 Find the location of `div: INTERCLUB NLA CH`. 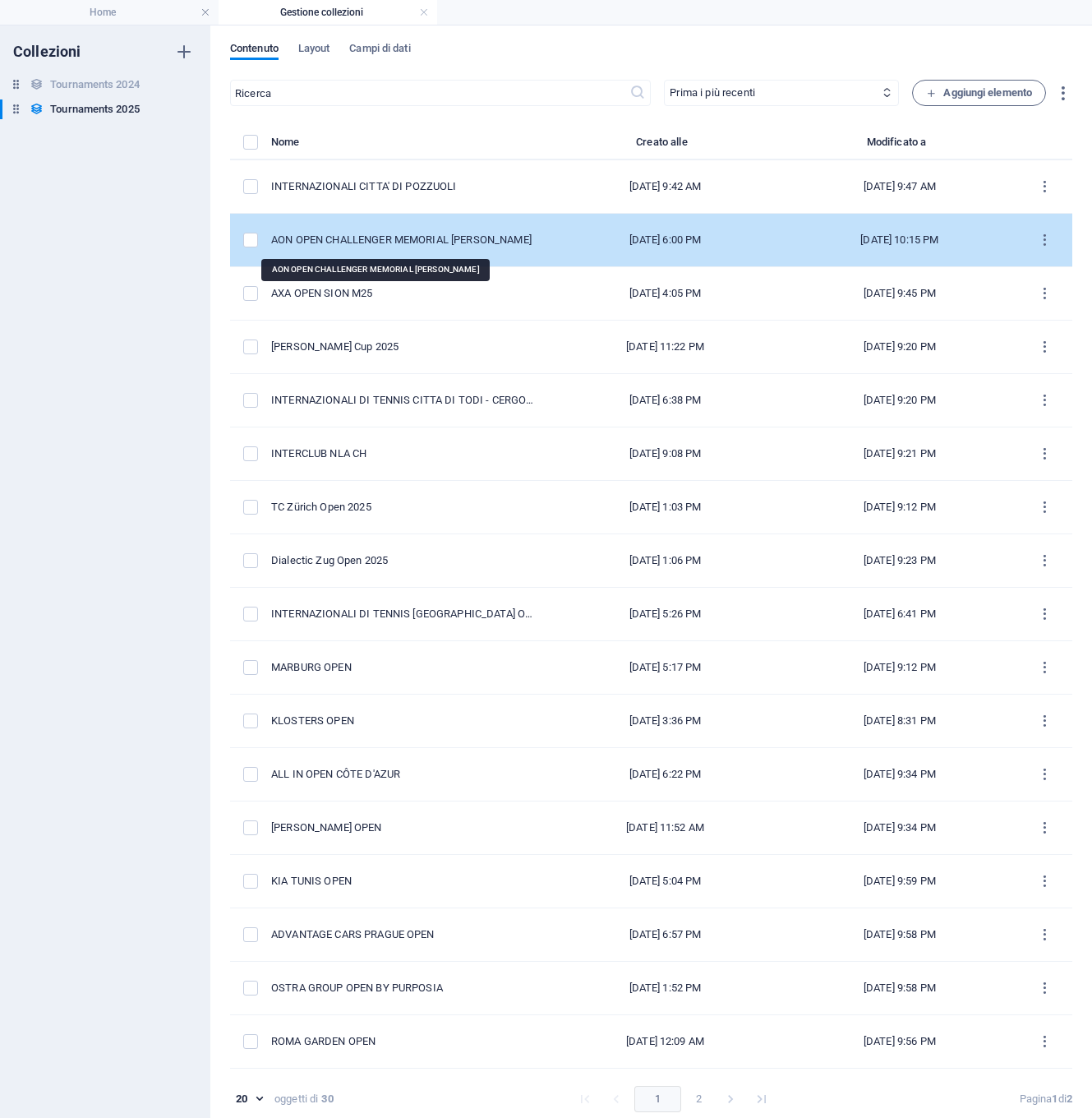

div: INTERCLUB NLA CH is located at coordinates (403, 454).